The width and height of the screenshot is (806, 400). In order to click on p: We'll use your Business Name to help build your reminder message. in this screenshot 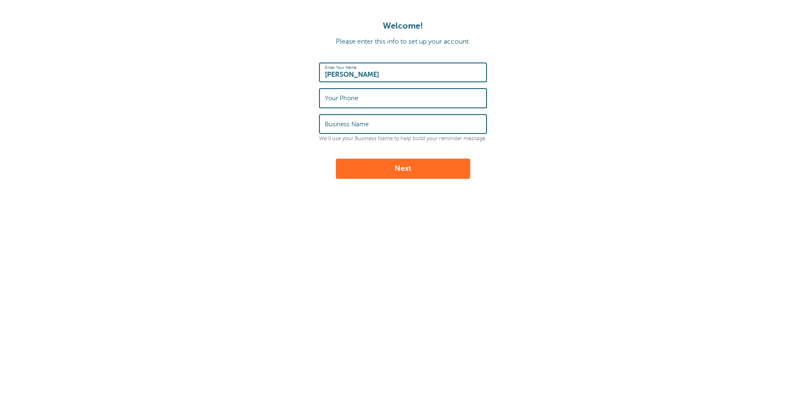, I will do `click(403, 139)`.